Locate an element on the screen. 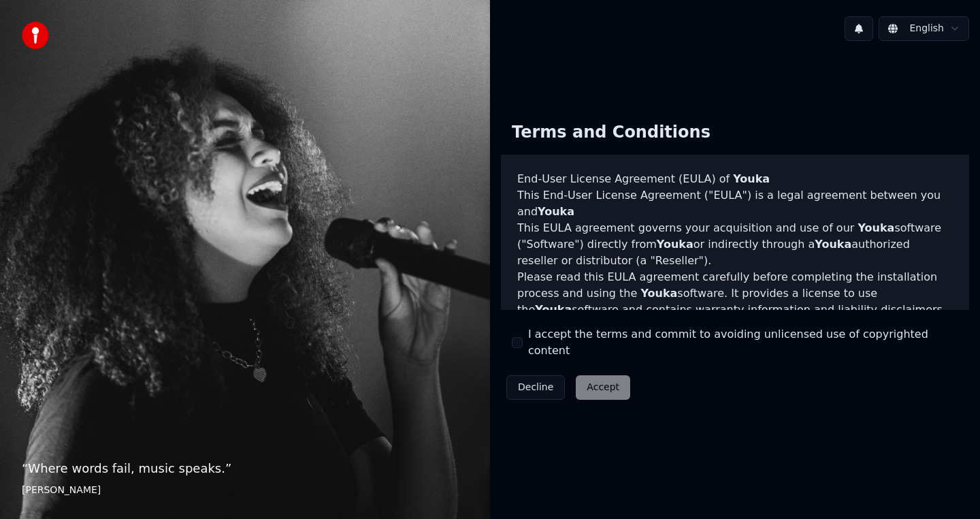  p: Please read this EULA agreement carefully before completing the installation process and using th... is located at coordinates (735, 293).